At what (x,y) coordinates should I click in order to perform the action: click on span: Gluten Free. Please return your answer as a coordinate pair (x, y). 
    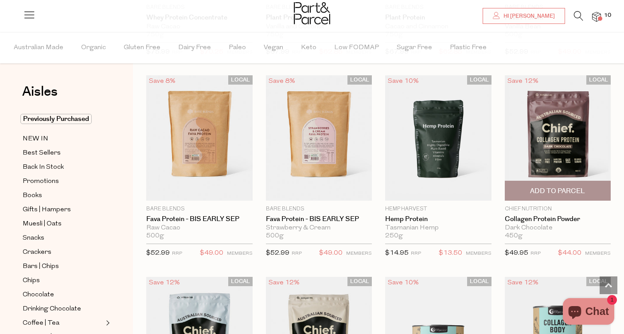
    Looking at the image, I should click on (142, 48).